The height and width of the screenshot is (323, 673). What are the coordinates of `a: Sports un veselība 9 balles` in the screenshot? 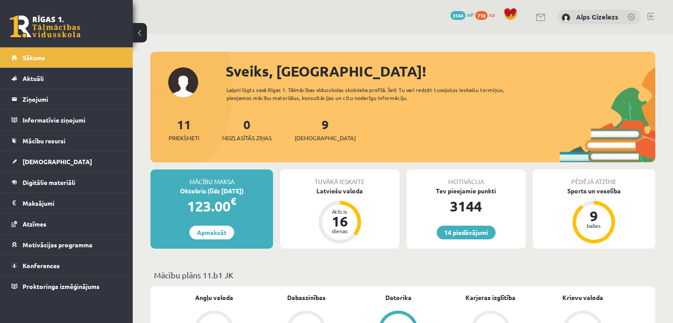 It's located at (594, 216).